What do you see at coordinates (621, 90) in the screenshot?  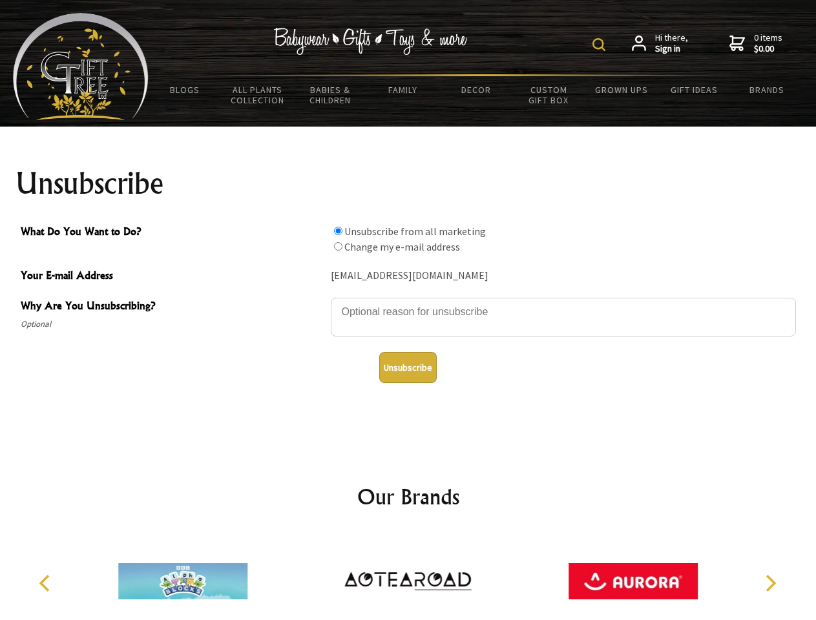 I see `a: Grown Ups` at bounding box center [621, 90].